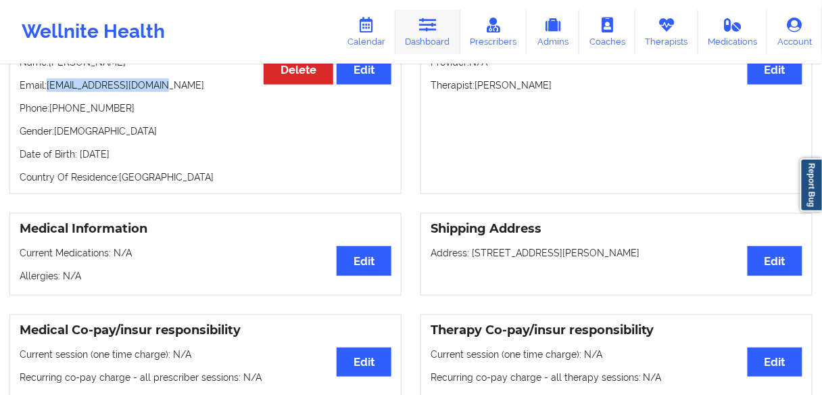 Image resolution: width=822 pixels, height=395 pixels. I want to click on button: Delete, so click(298, 70).